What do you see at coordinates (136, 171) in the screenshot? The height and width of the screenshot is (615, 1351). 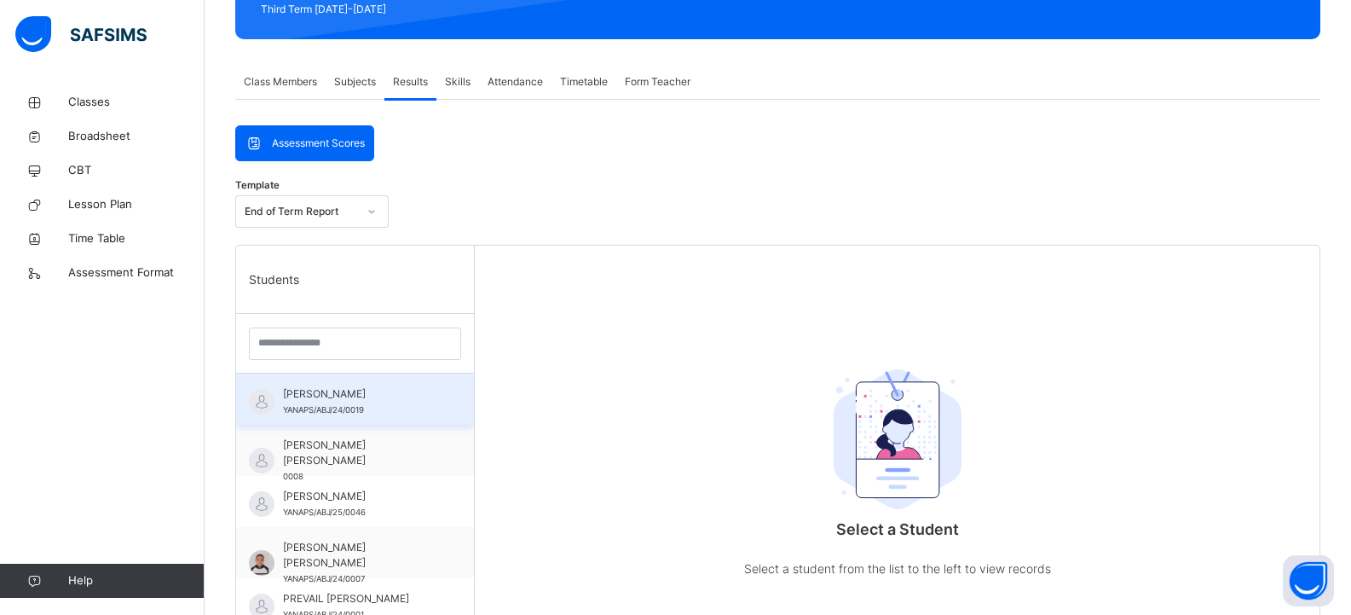 I see `span: CBT` at bounding box center [136, 171].